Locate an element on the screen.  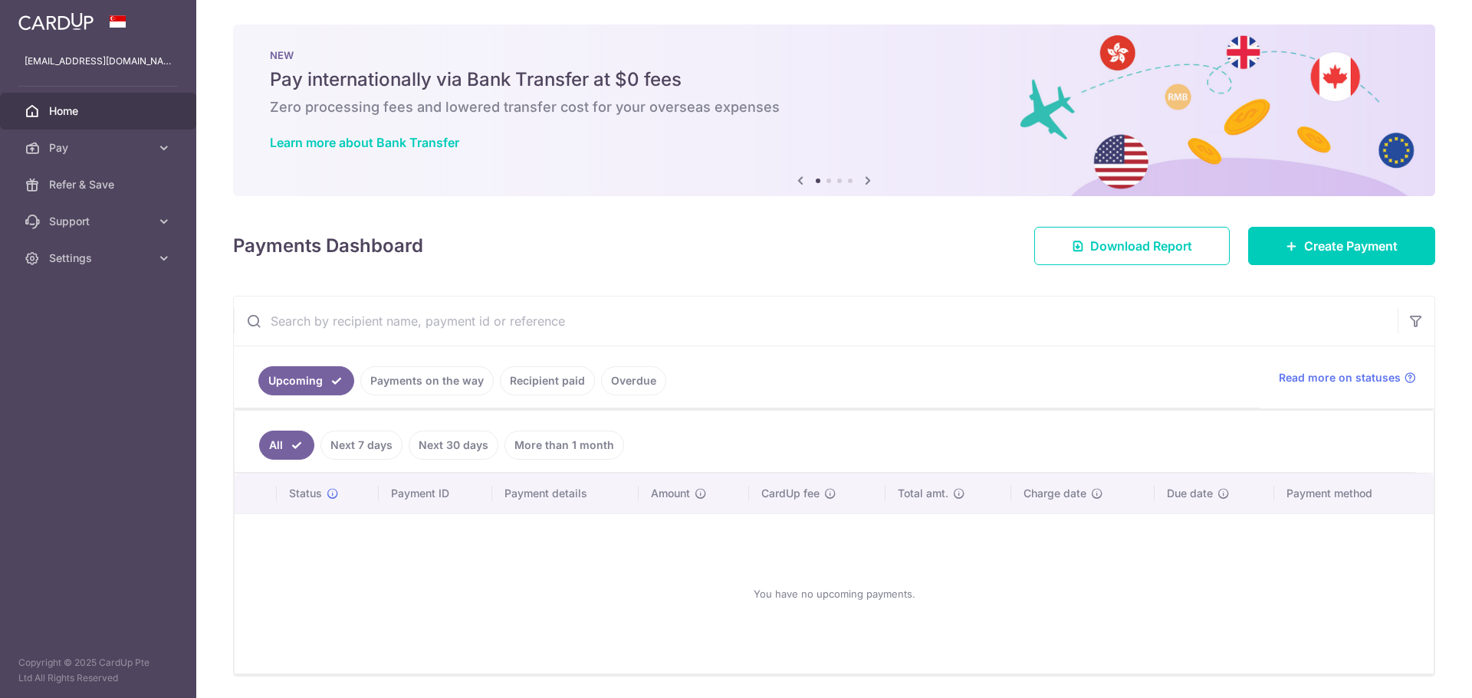
a: Read more on statuses is located at coordinates (1347, 378).